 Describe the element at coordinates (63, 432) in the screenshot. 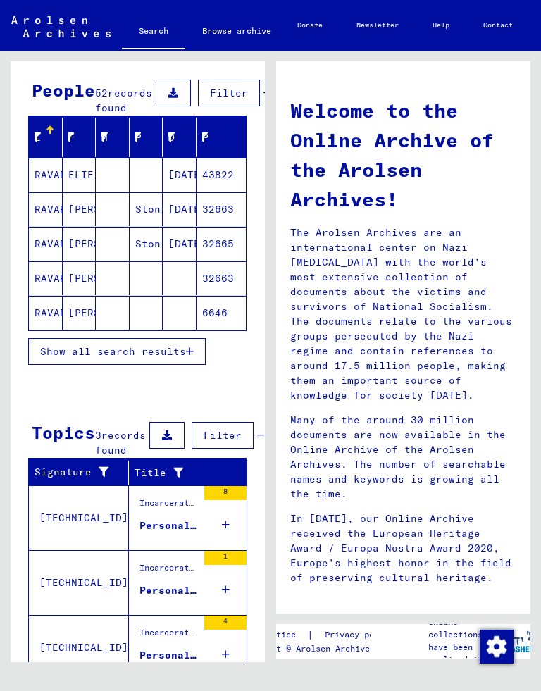

I see `div: Topics` at that location.